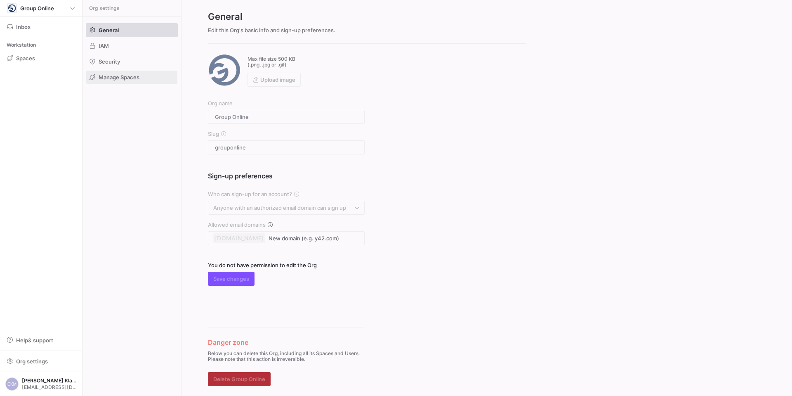 The width and height of the screenshot is (792, 396). I want to click on span: Slug, so click(213, 134).